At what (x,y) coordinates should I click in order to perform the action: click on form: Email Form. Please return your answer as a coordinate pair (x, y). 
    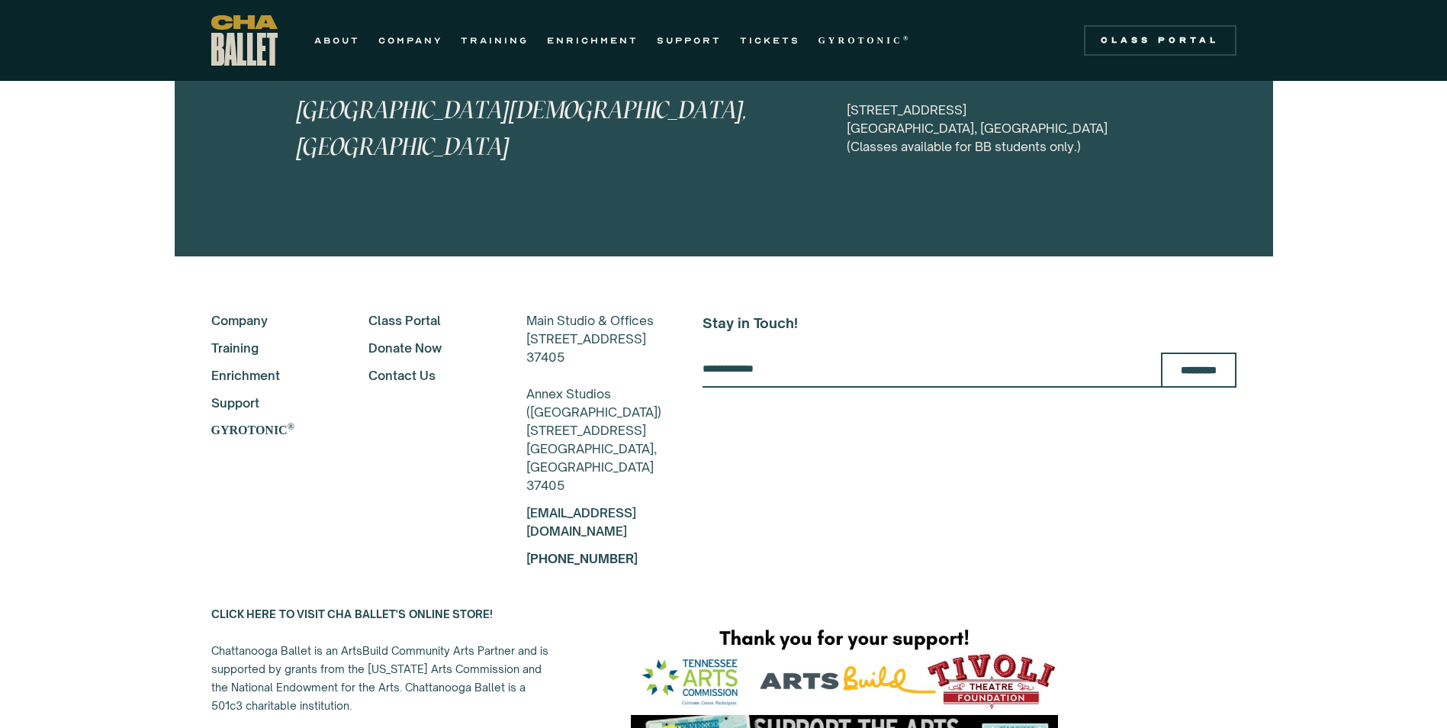
    Looking at the image, I should click on (970, 370).